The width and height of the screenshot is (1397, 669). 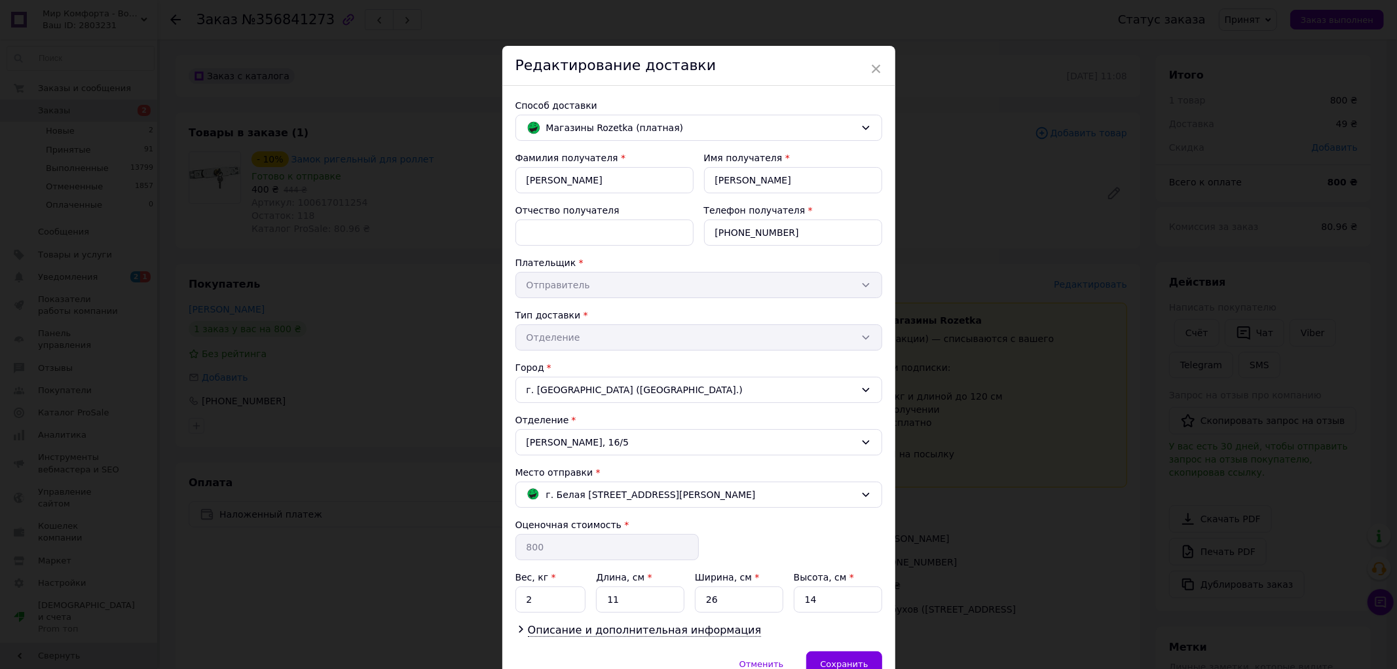 I want to click on label: Оценочная стоимость, so click(x=569, y=525).